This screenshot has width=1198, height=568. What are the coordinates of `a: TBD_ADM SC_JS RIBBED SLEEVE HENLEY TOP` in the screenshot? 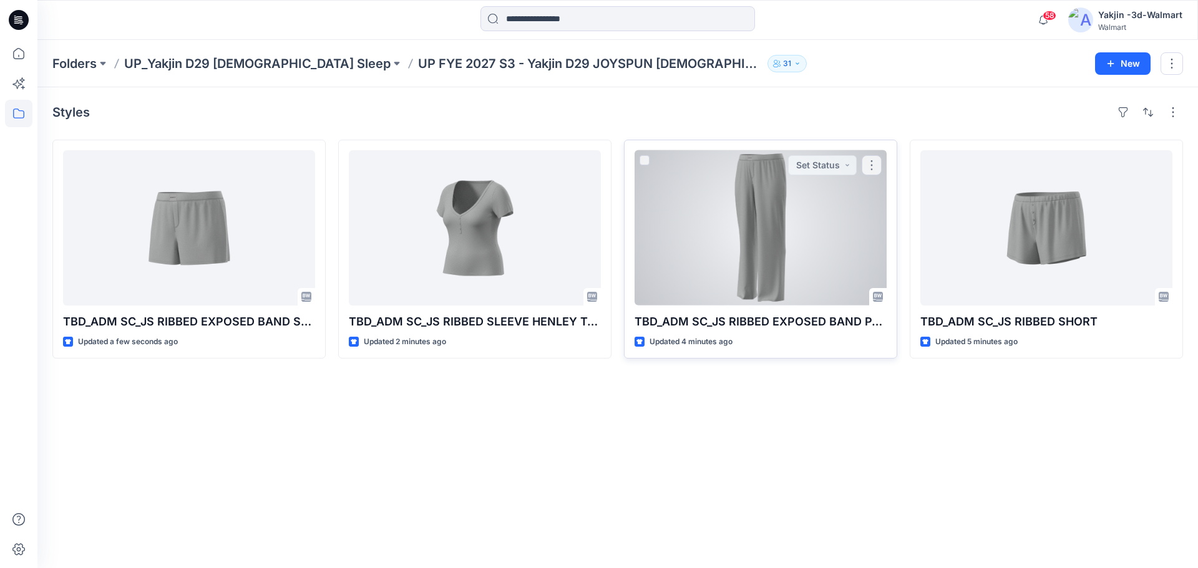 It's located at (475, 228).